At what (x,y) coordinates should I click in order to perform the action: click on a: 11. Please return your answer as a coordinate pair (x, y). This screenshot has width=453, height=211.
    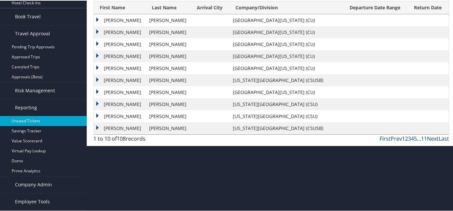
    Looking at the image, I should click on (424, 138).